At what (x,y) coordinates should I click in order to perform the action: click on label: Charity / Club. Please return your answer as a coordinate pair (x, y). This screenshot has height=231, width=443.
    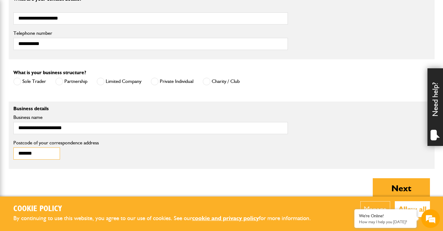
    Looking at the image, I should click on (221, 81).